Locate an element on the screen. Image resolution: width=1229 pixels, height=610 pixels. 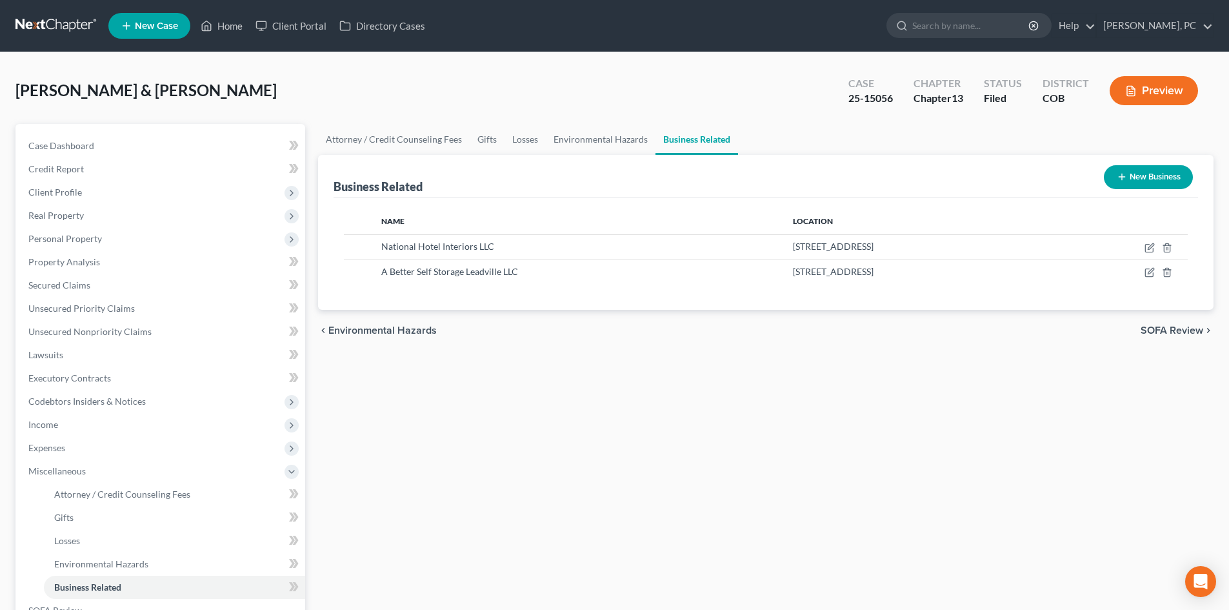
a: Executory Contracts is located at coordinates (161, 378).